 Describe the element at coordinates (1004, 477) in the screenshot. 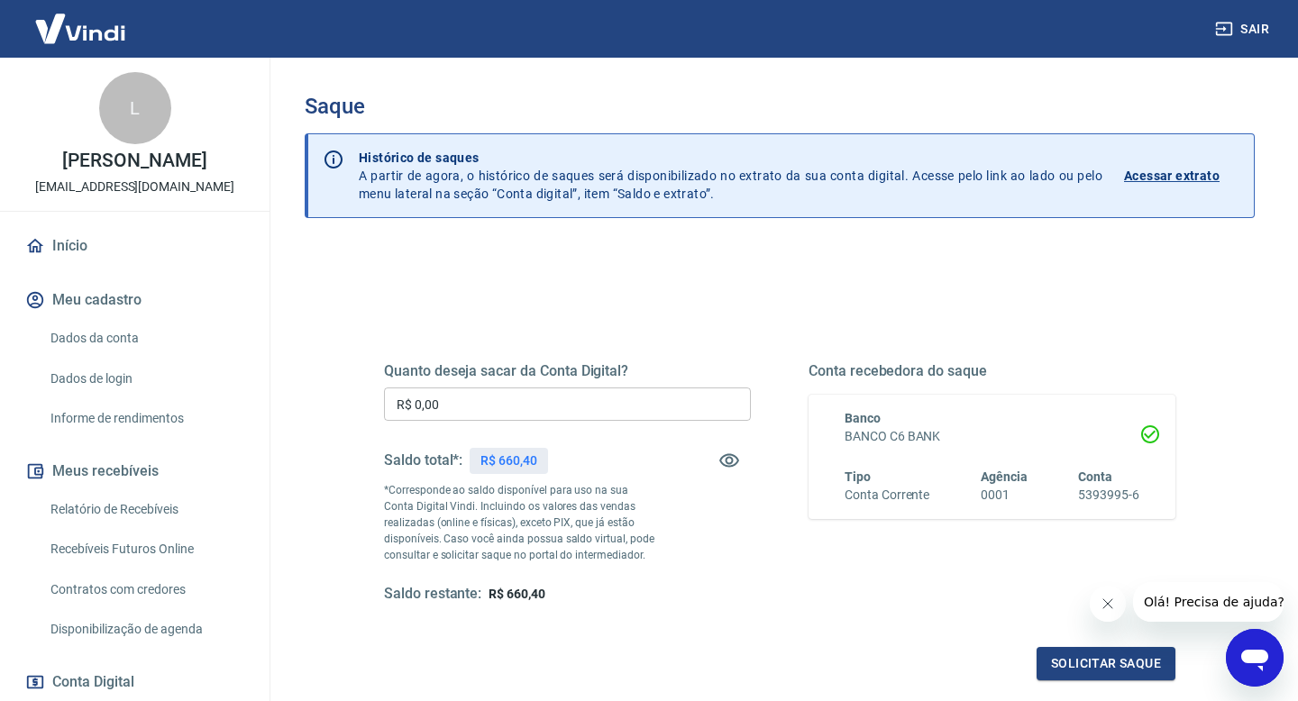

I see `span: Agência` at that location.